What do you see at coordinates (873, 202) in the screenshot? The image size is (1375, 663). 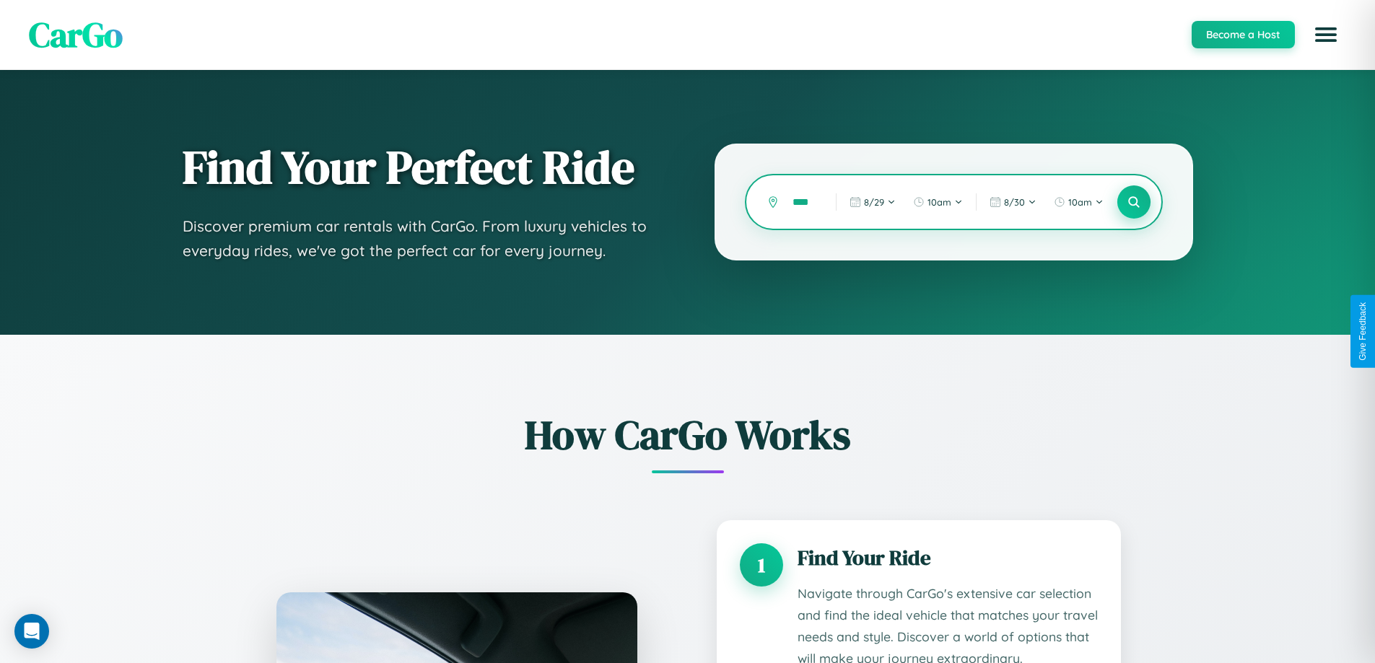 I see `button: 8/29` at bounding box center [873, 202].